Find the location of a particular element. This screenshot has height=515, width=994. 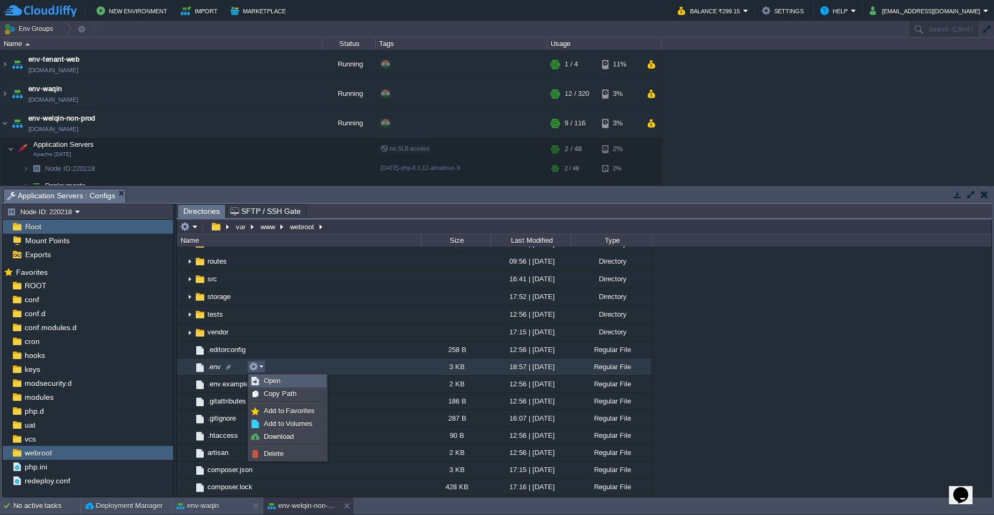

span: redeploy.conf is located at coordinates (47, 481).